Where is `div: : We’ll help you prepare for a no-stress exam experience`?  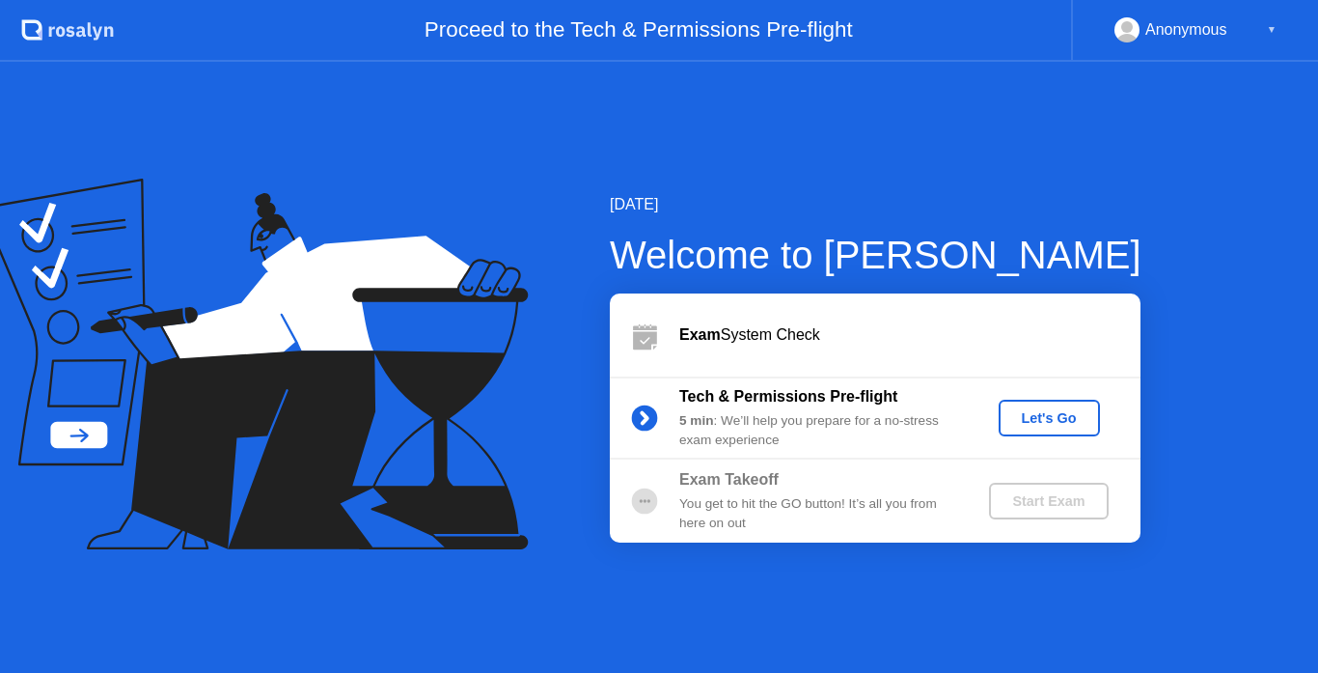
div: : We’ll help you prepare for a no-stress exam experience is located at coordinates (818, 430).